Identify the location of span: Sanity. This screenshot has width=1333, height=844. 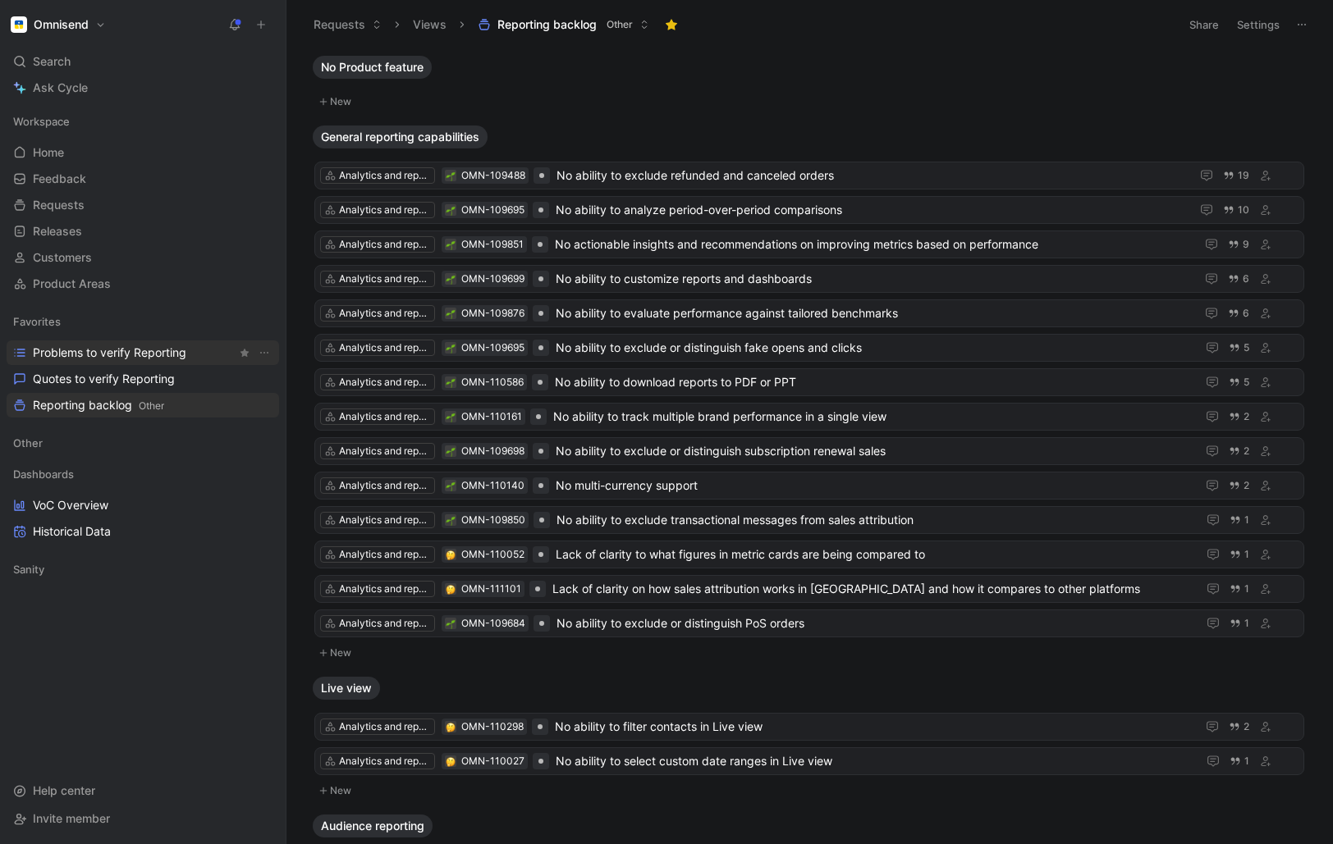
(29, 570).